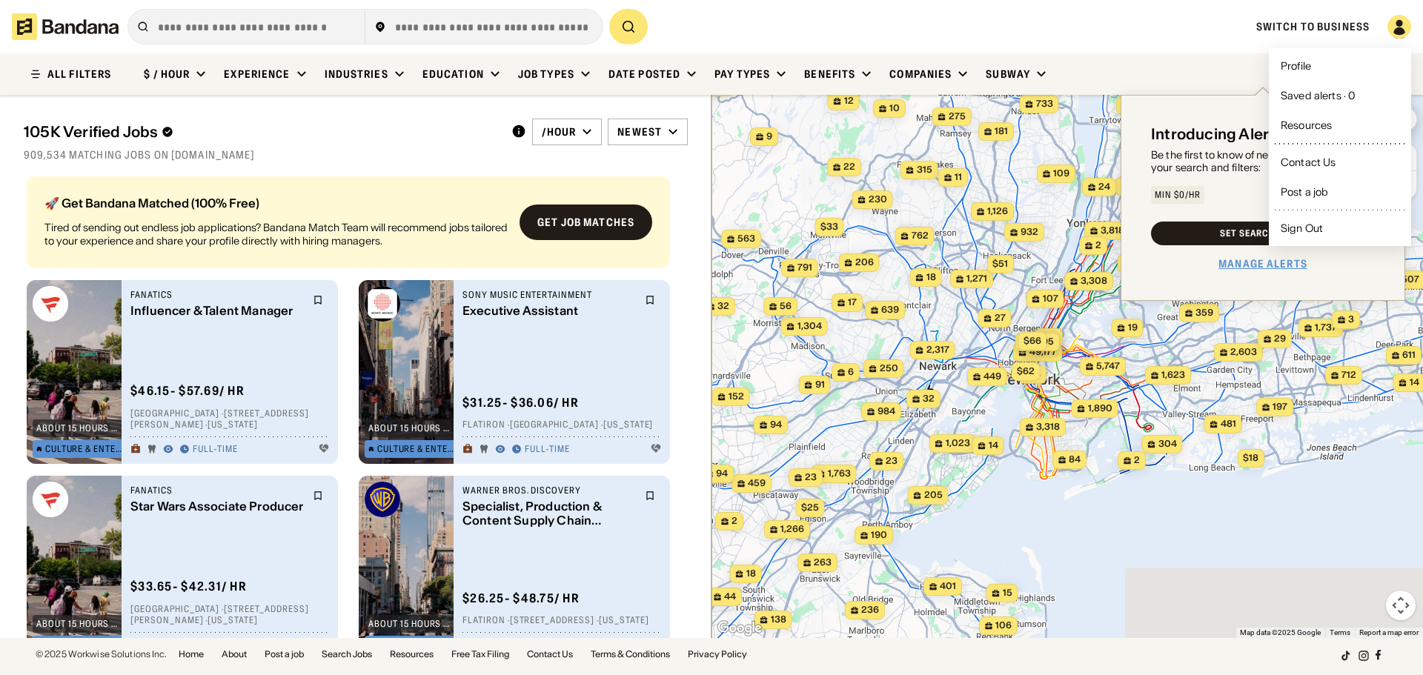  Describe the element at coordinates (852, 302) in the screenshot. I see `span: 17` at that location.